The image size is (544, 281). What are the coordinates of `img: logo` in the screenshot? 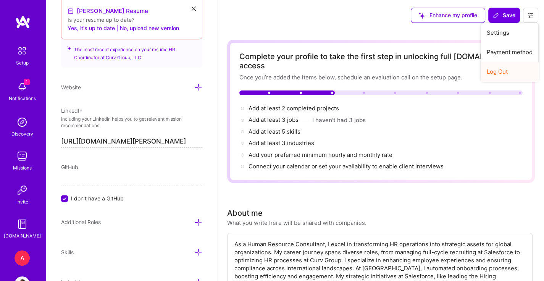 It's located at (23, 22).